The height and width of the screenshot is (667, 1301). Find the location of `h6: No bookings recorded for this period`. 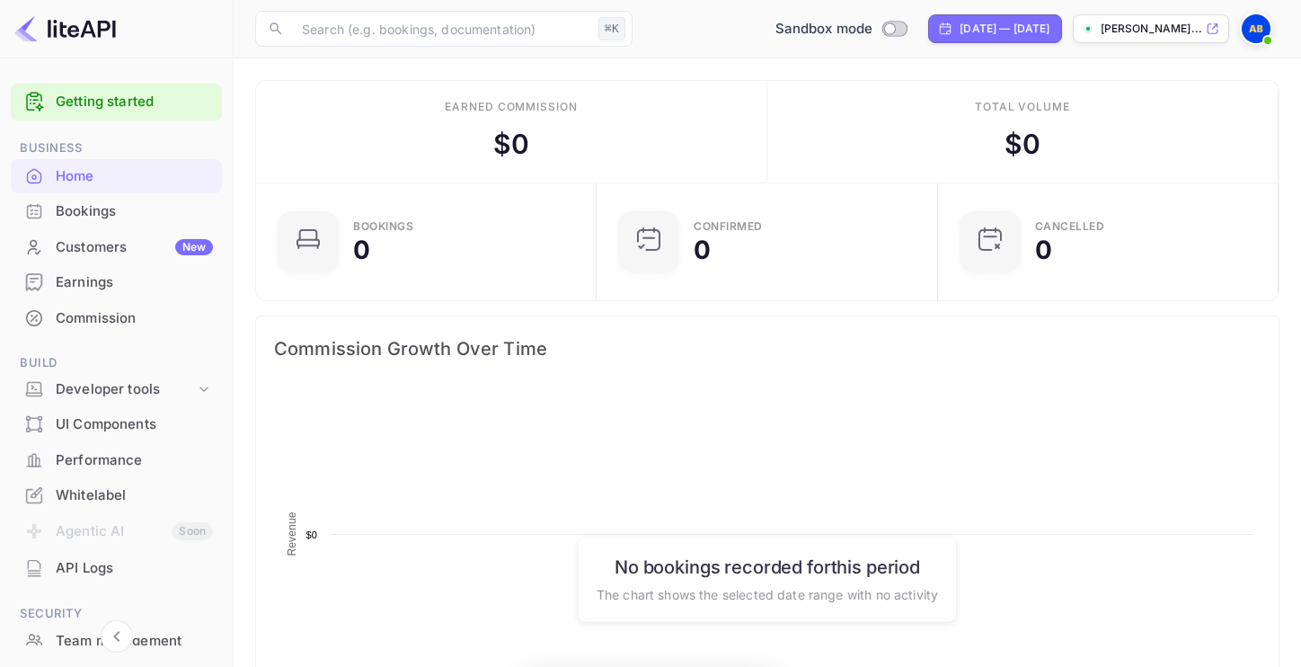

h6: No bookings recorded for this period is located at coordinates (767, 566).